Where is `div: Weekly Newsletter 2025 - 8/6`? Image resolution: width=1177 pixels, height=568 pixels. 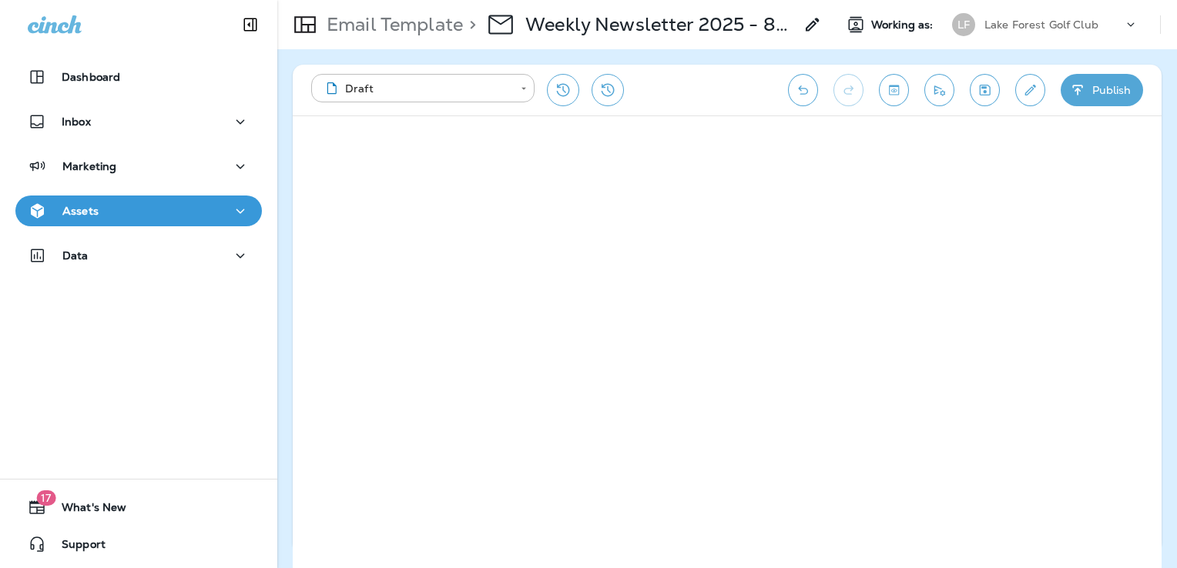 div: Weekly Newsletter 2025 - 8/6 is located at coordinates (659, 25).